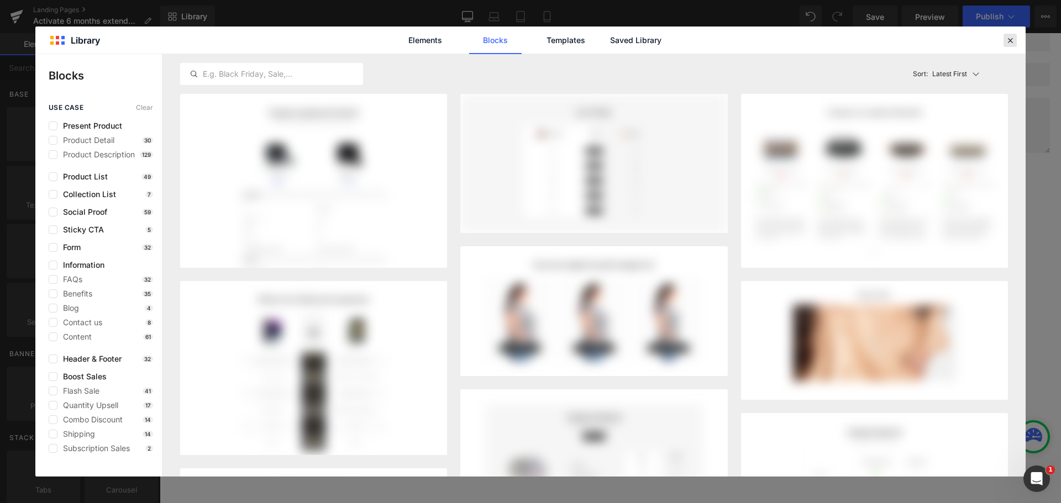 The width and height of the screenshot is (1061, 503). I want to click on p: 8, so click(149, 323).